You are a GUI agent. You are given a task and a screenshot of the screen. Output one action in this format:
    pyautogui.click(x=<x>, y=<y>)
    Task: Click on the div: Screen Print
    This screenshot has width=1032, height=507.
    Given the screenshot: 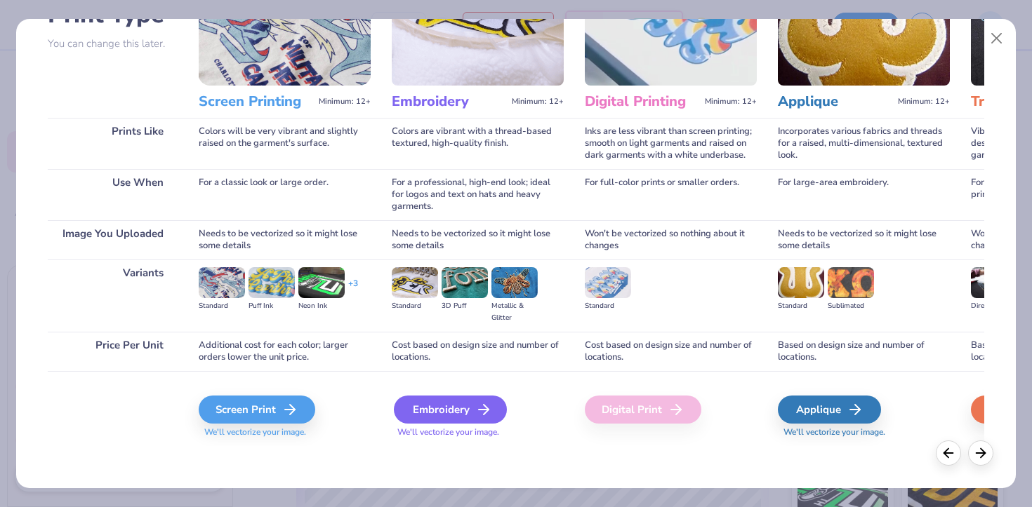 What is the action you would take?
    pyautogui.click(x=257, y=410)
    